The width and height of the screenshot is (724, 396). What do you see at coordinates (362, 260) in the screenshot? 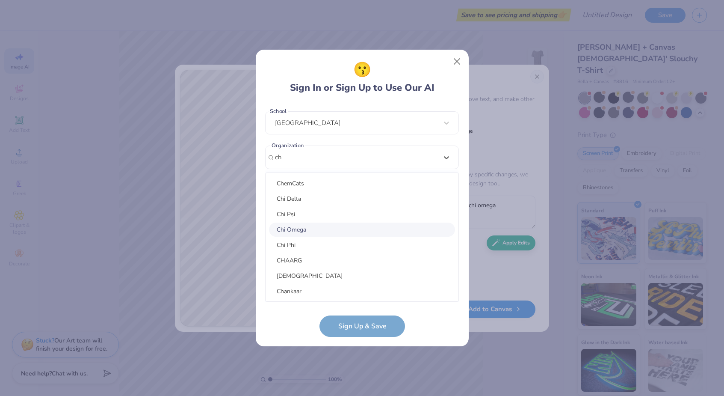
I see `div: CHAARG` at bounding box center [362, 260].